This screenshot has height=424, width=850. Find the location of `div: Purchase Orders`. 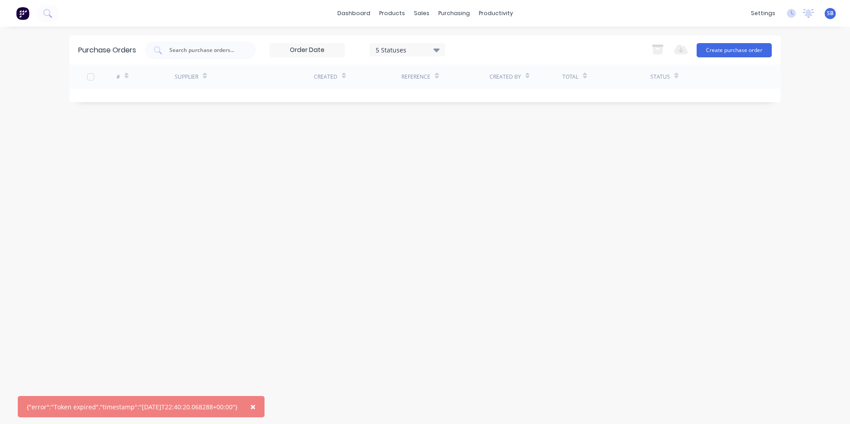

div: Purchase Orders is located at coordinates (107, 50).